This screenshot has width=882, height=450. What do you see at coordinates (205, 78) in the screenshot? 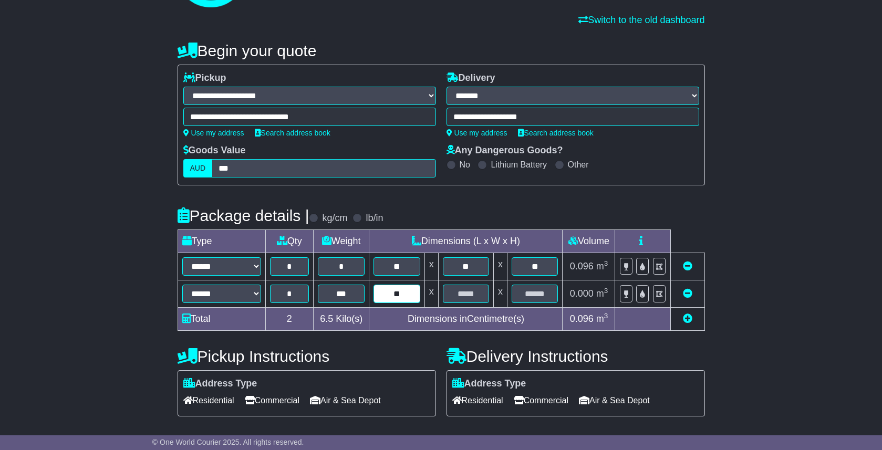
I see `label: Pickup` at bounding box center [205, 78].